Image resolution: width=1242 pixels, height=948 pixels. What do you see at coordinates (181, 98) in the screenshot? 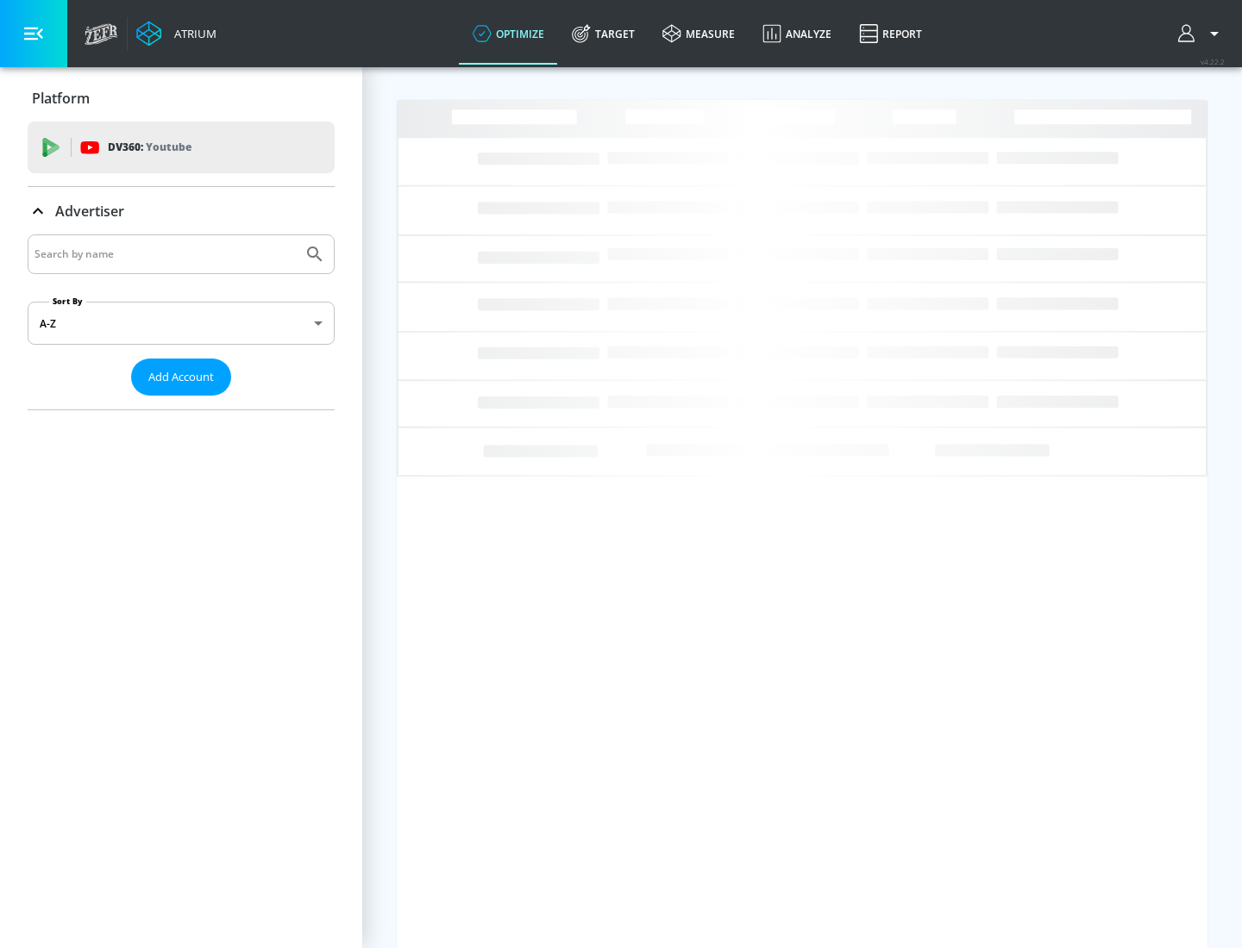
I see `div: Platform` at bounding box center [181, 98].